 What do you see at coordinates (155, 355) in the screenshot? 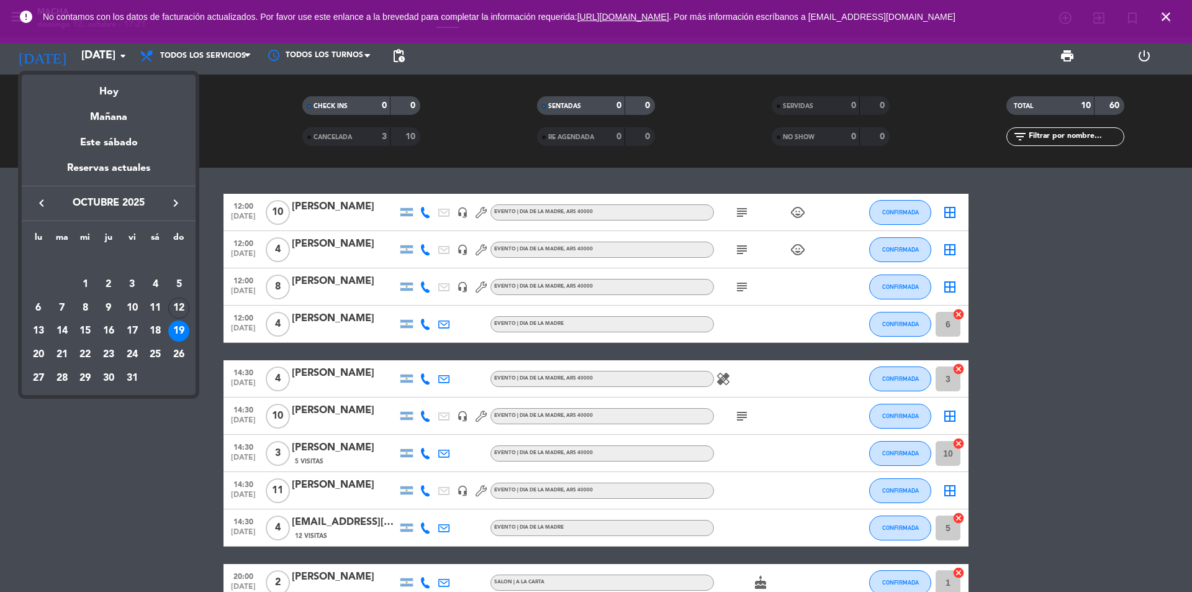
I see `div: 25` at bounding box center [155, 355].